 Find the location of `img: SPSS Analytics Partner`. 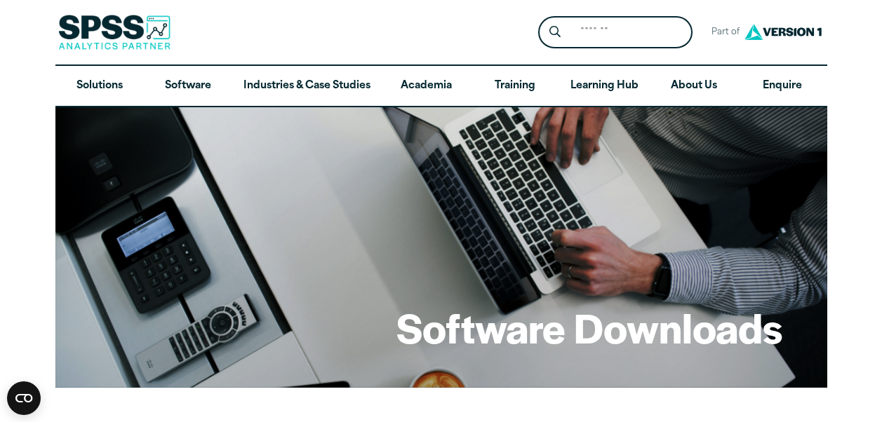

img: SPSS Analytics Partner is located at coordinates (114, 32).